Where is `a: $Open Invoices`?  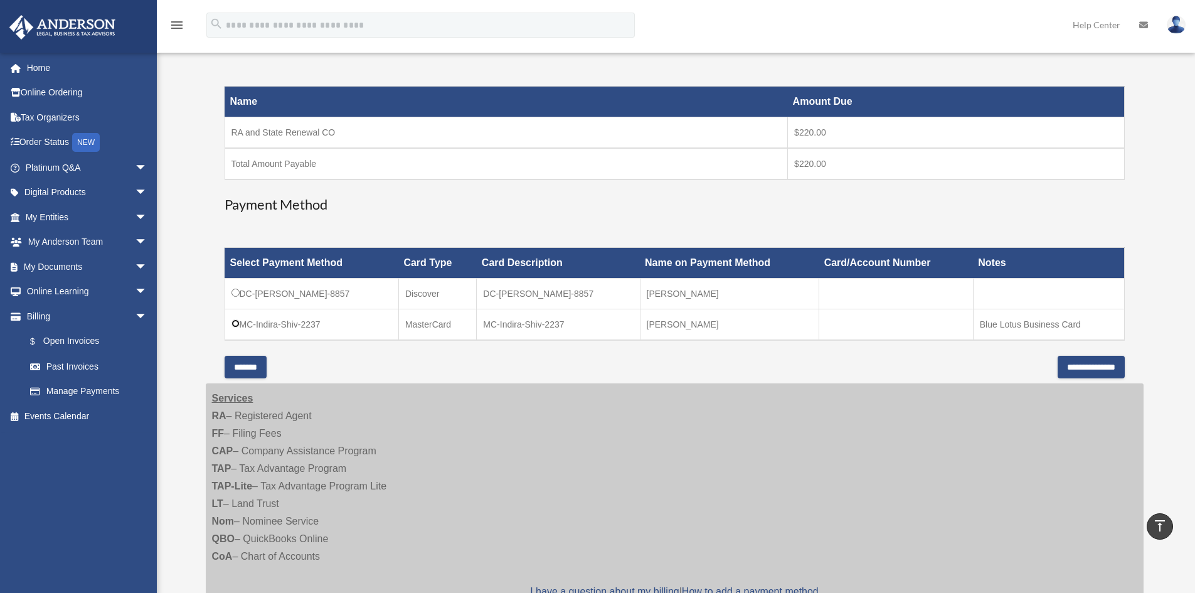 a: $Open Invoices is located at coordinates (85, 341).